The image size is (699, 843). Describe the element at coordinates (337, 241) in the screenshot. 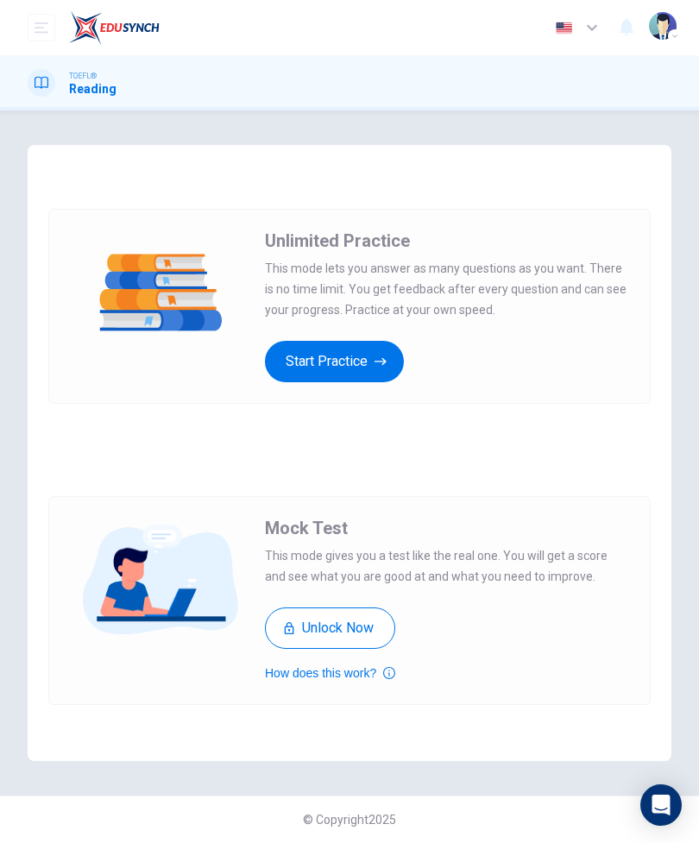

I see `span: Unlimited Practice` at that location.